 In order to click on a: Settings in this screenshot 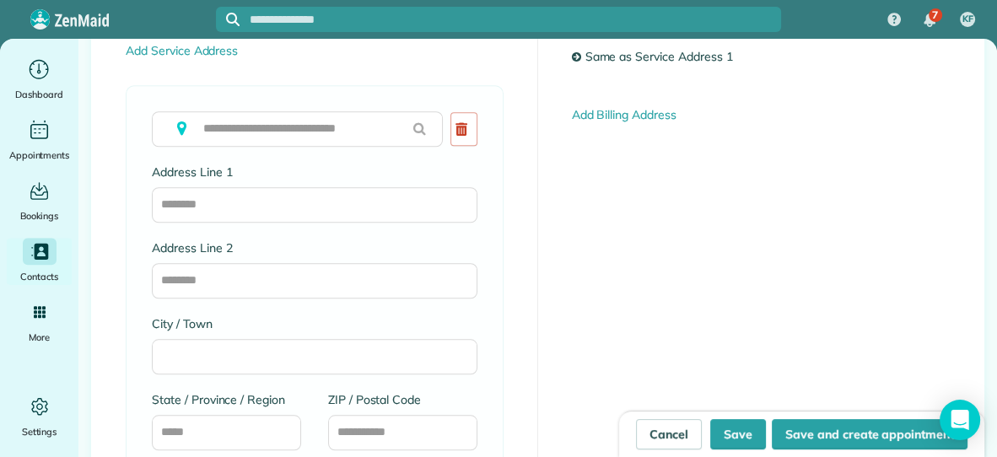, I will do `click(39, 417)`.